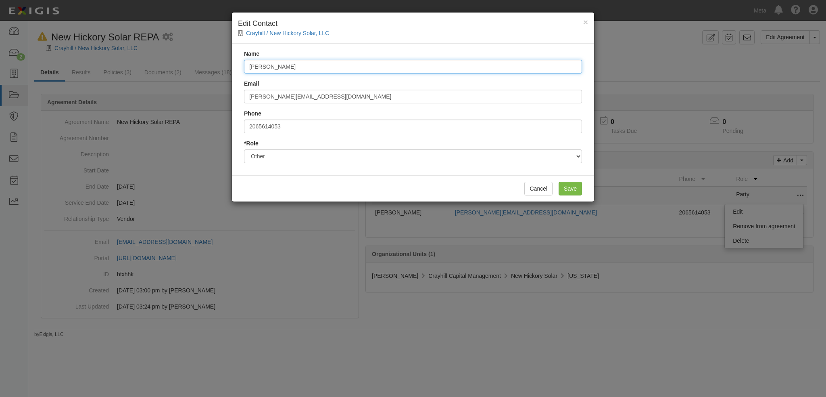 This screenshot has height=397, width=826. Describe the element at coordinates (413, 24) in the screenshot. I see `h4: Edit Contact` at that location.